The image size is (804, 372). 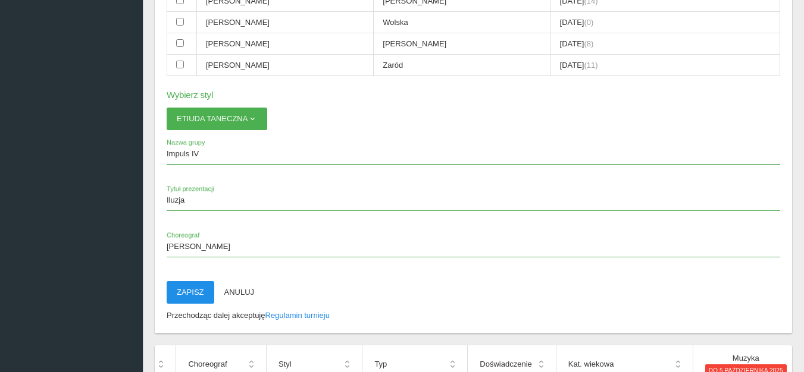 What do you see at coordinates (239, 293) in the screenshot?
I see `button: Anuluj` at bounding box center [239, 293].